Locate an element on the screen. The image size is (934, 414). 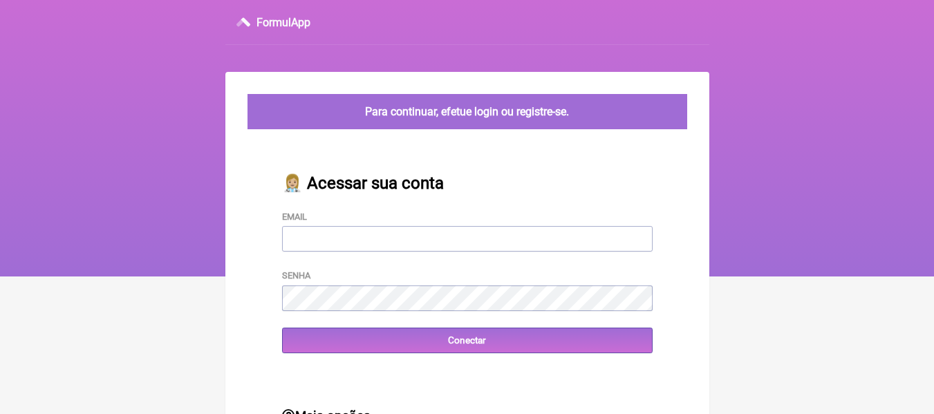
h2: 👩🏼‍⚕️ Acessar sua conta is located at coordinates (468, 183).